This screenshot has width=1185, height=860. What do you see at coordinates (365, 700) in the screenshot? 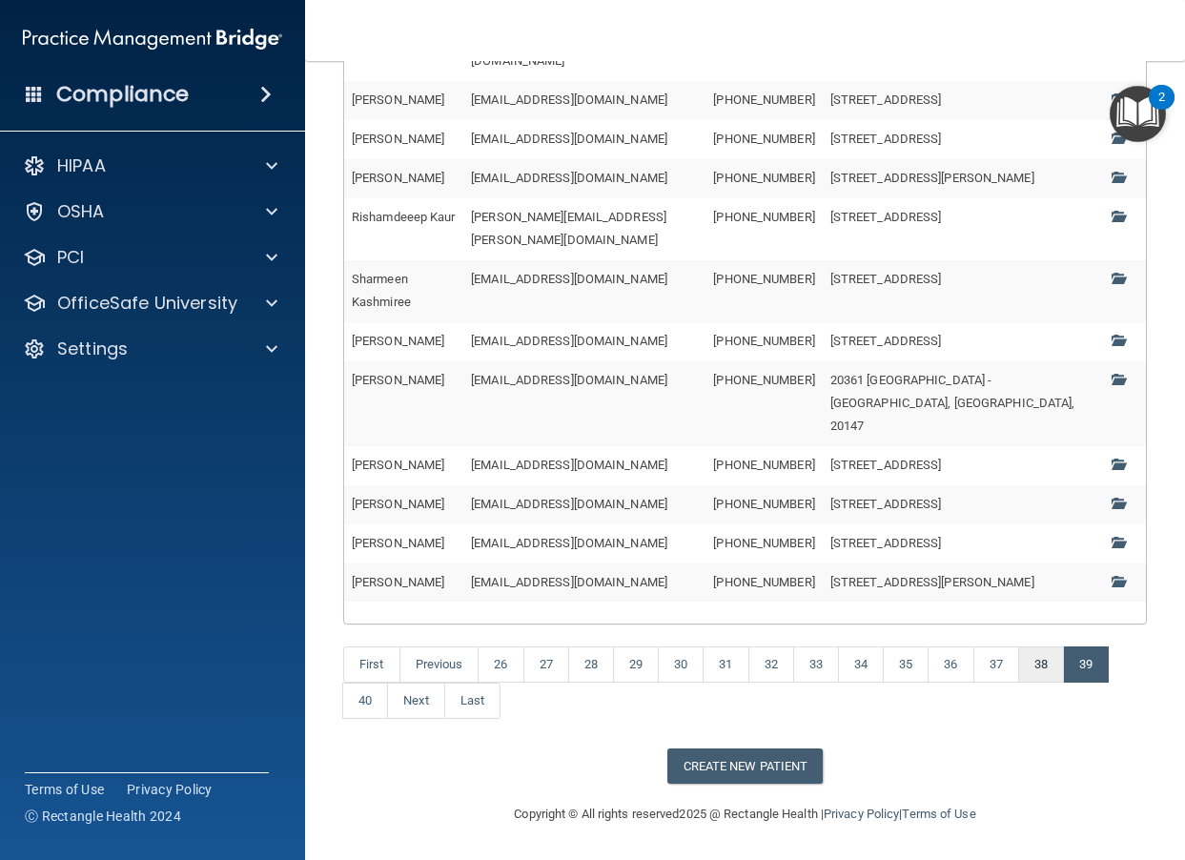
I see `a: 40` at bounding box center [365, 700].